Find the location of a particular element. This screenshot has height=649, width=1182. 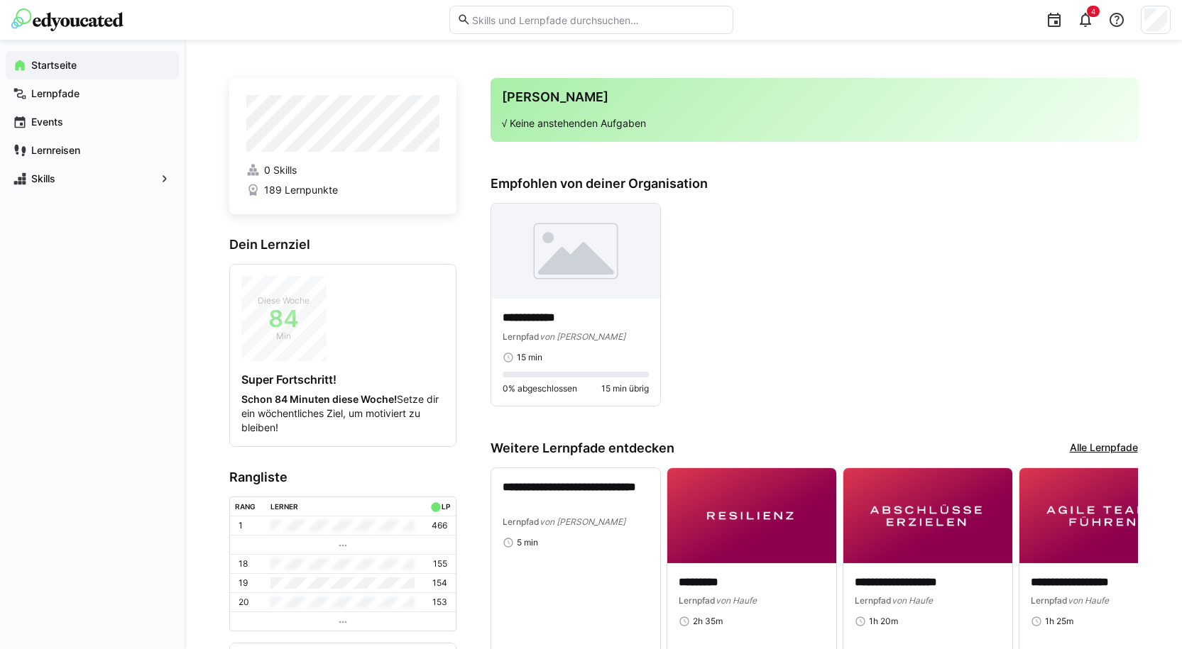

p: 20 is located at coordinates (243, 603).